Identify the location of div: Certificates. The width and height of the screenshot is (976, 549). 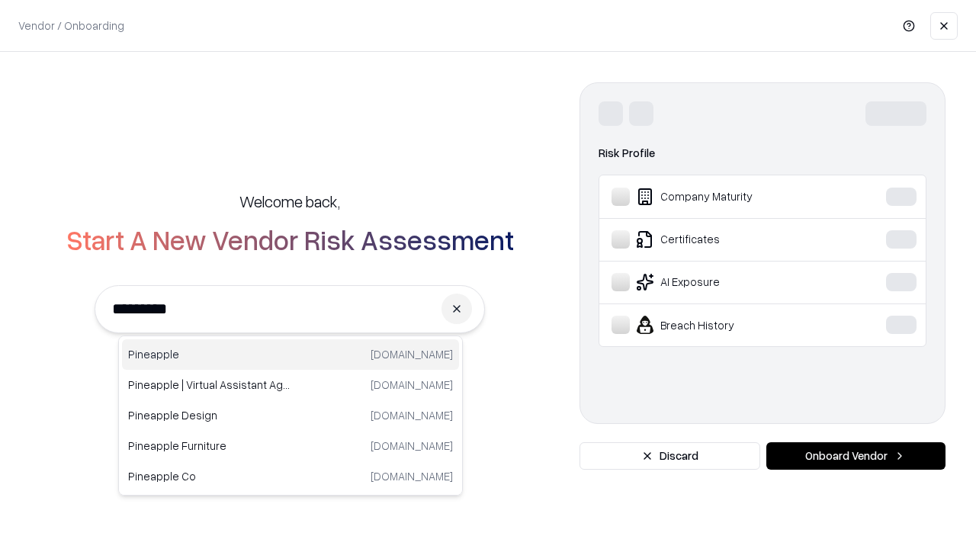
(725, 239).